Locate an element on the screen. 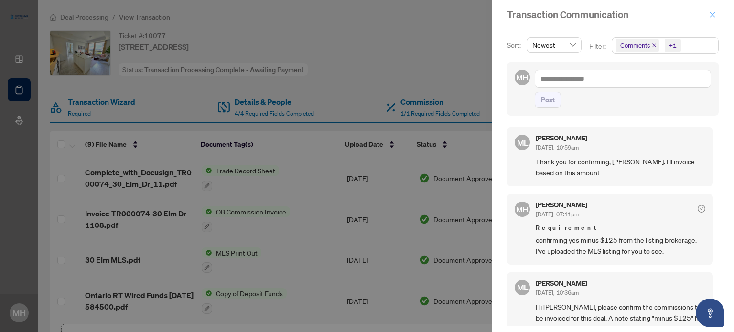 This screenshot has height=332, width=734. p: Filter: is located at coordinates (598, 46).